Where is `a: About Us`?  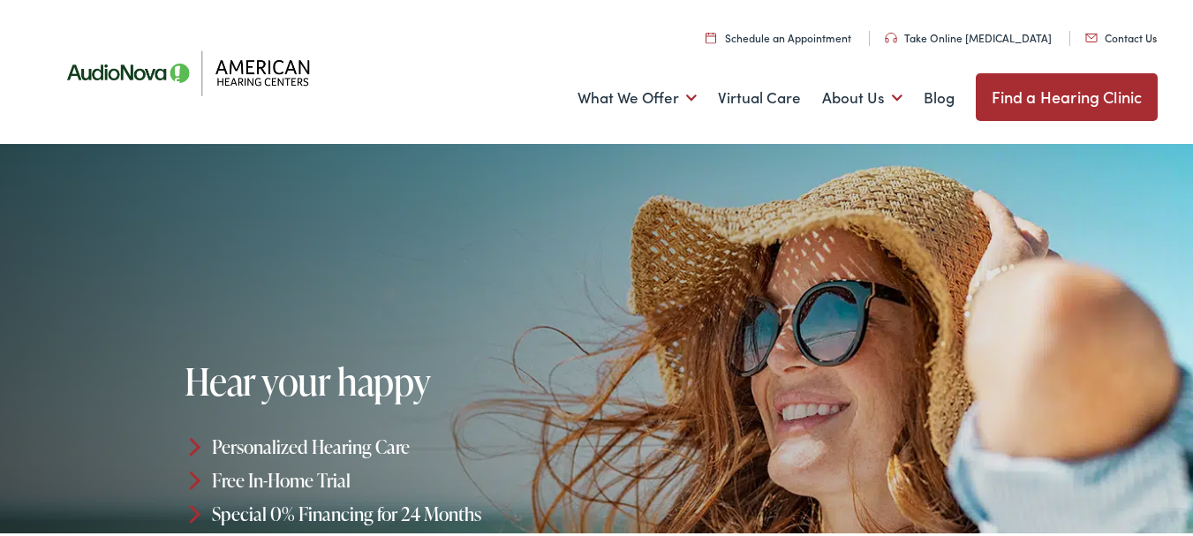
a: About Us is located at coordinates (862, 95).